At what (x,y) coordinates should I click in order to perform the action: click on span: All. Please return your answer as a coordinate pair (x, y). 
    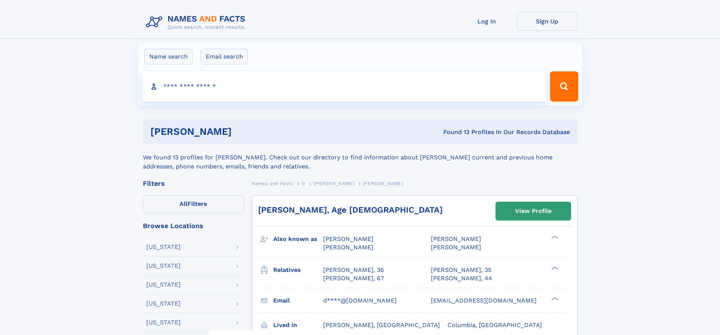
    Looking at the image, I should click on (183, 204).